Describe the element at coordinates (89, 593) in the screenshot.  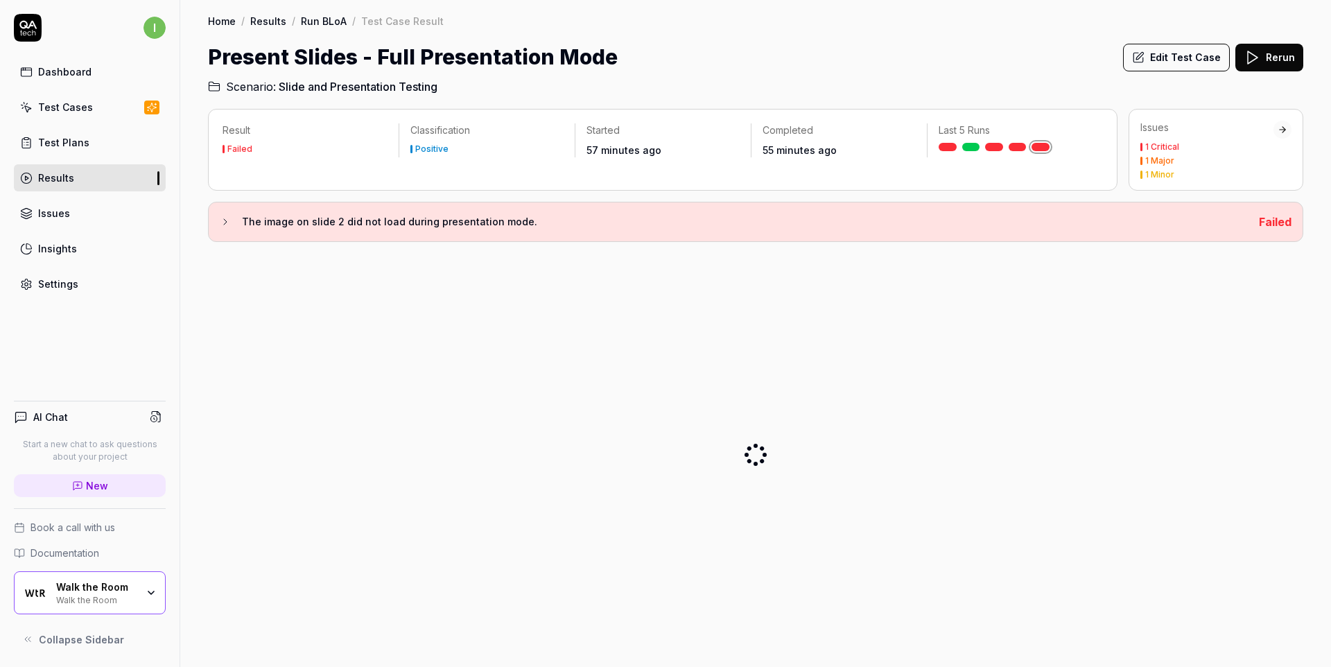
I see `button: Walk the Room LogoWalk the RoomWalk the Room` at that location.